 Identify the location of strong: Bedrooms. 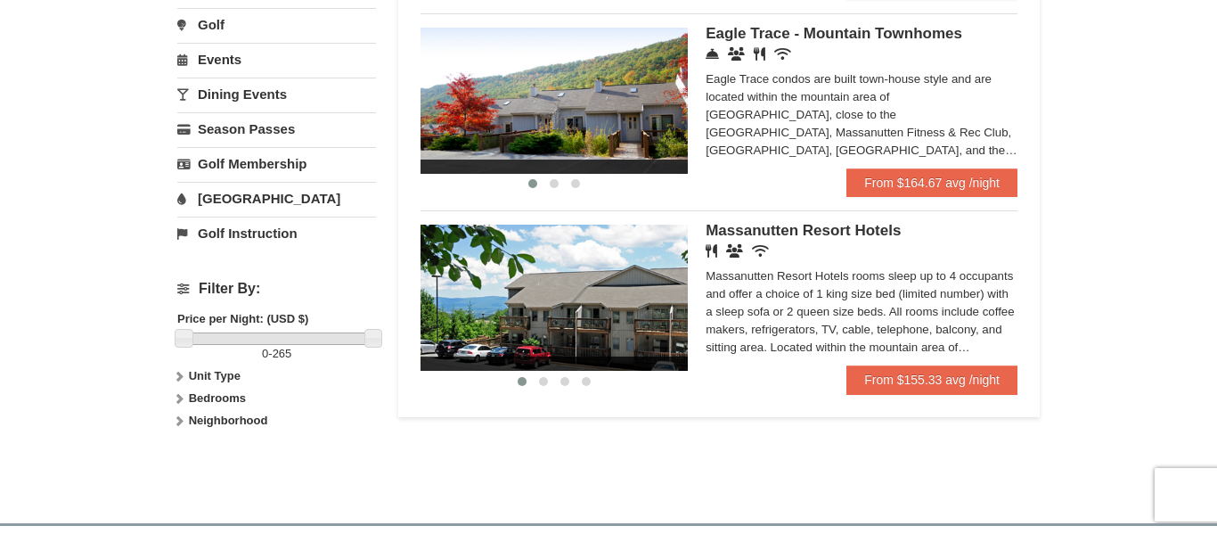
(217, 397).